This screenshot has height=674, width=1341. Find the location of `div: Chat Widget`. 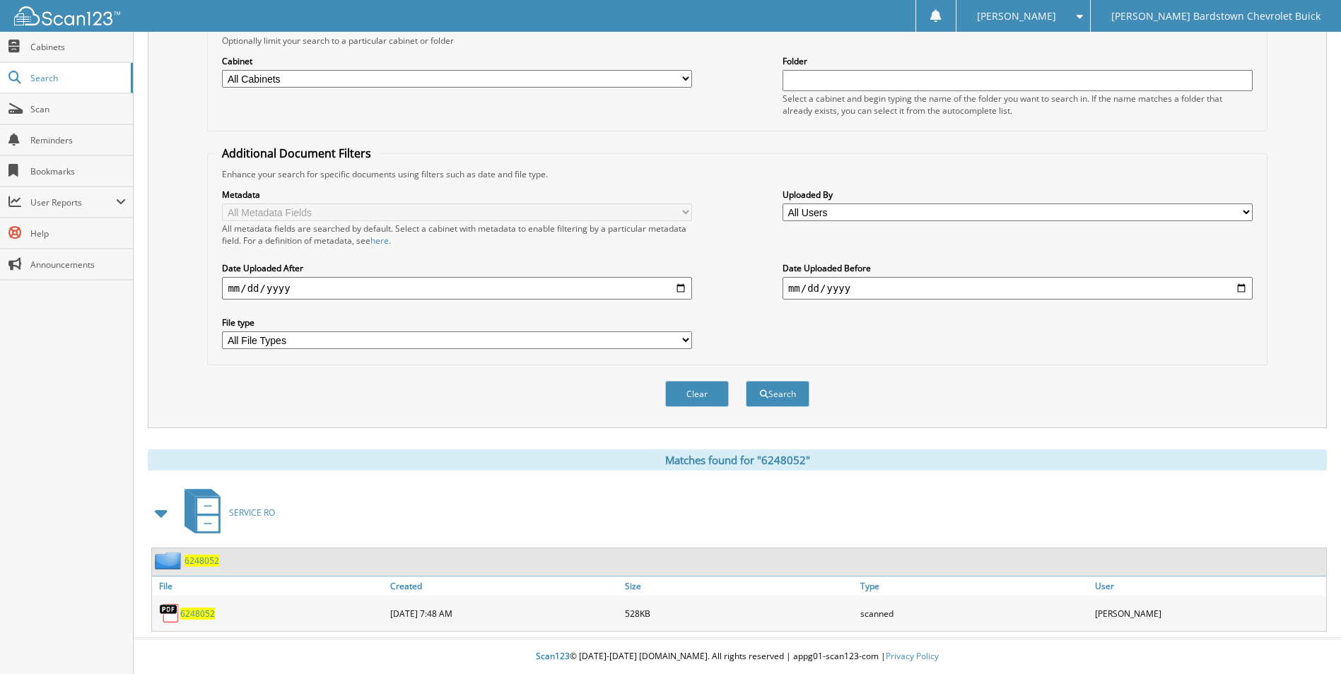

div: Chat Widget is located at coordinates (1306, 640).